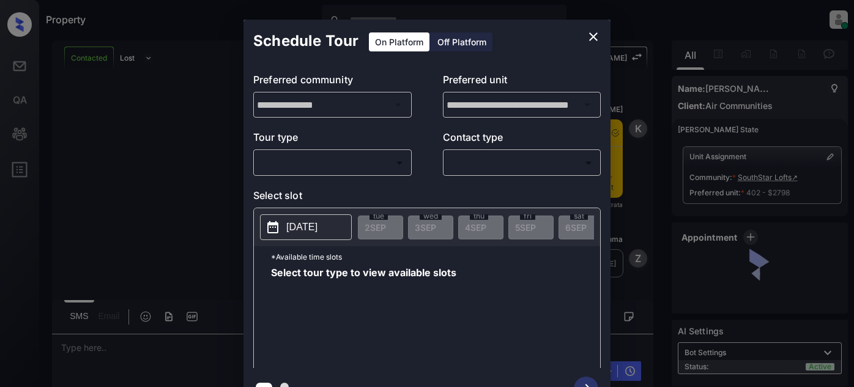  What do you see at coordinates (436, 256) in the screenshot?
I see `p: *Available time slots` at bounding box center [436, 256].